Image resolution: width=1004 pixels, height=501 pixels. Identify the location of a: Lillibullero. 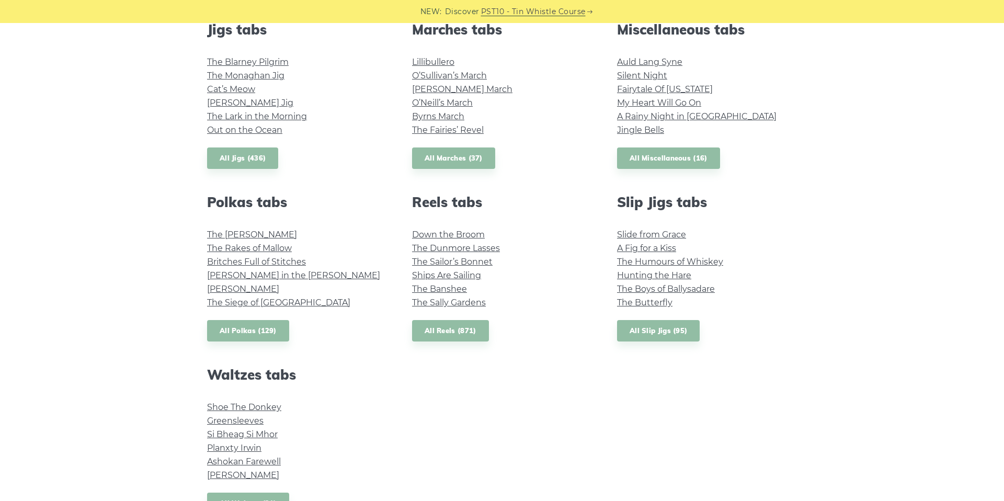
(433, 62).